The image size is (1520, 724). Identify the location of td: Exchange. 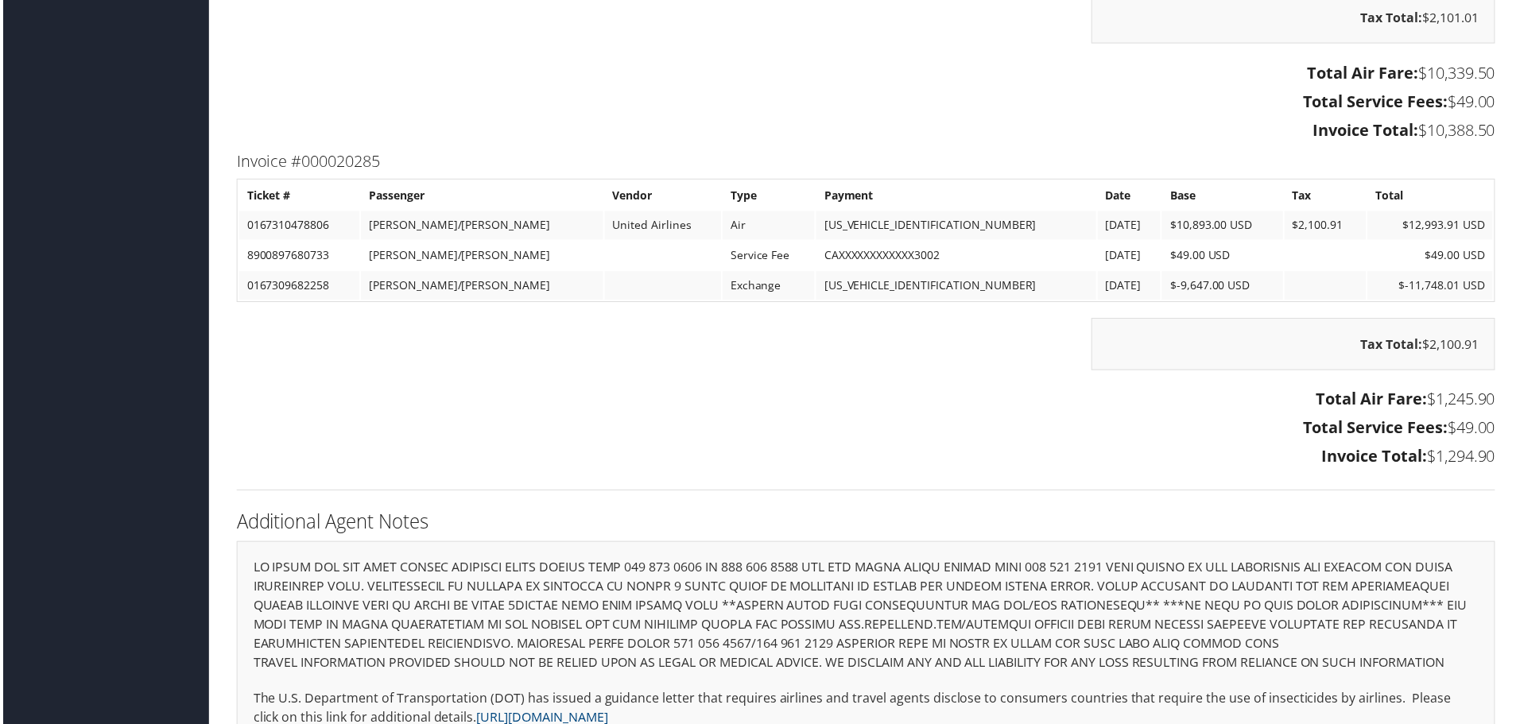
(769, 287).